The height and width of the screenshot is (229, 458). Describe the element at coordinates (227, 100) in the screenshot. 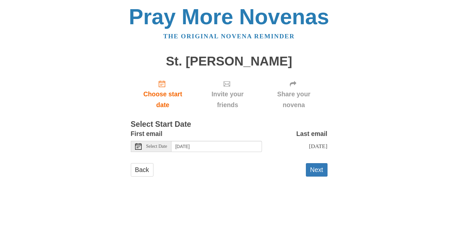

I see `span: Invite your friends` at that location.